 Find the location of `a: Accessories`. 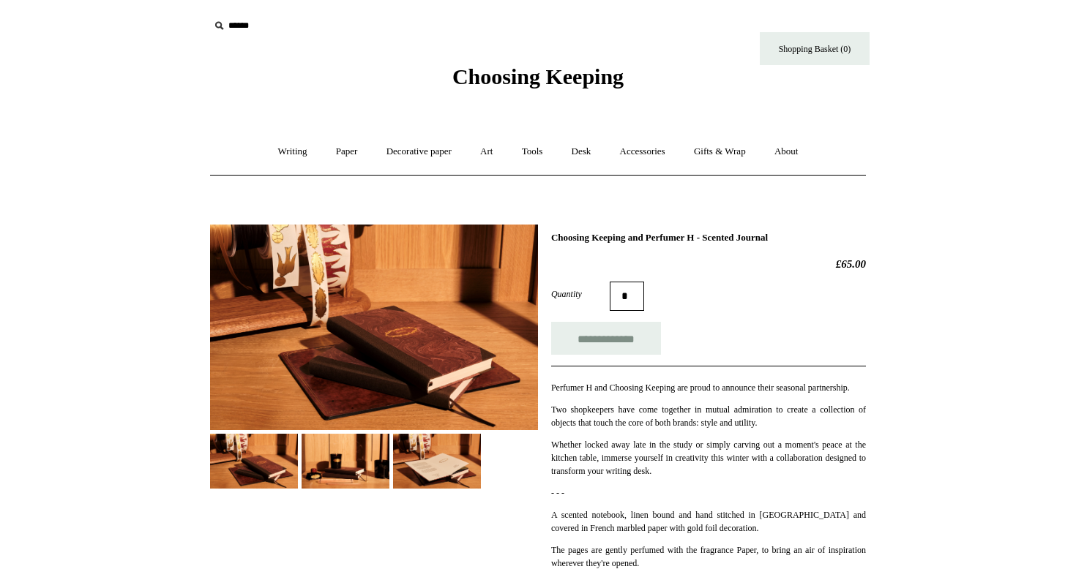

a: Accessories is located at coordinates (643, 152).